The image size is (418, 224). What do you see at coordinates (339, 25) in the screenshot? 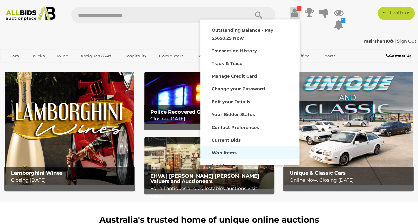
I see `a: 1` at bounding box center [339, 25].